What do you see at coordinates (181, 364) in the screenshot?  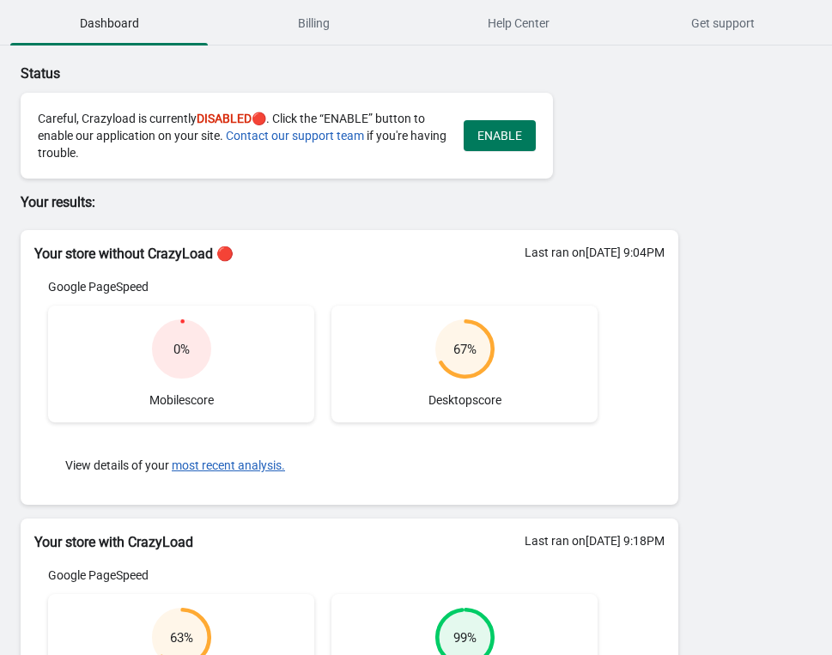 I see `div: Mobile score` at bounding box center [181, 364].